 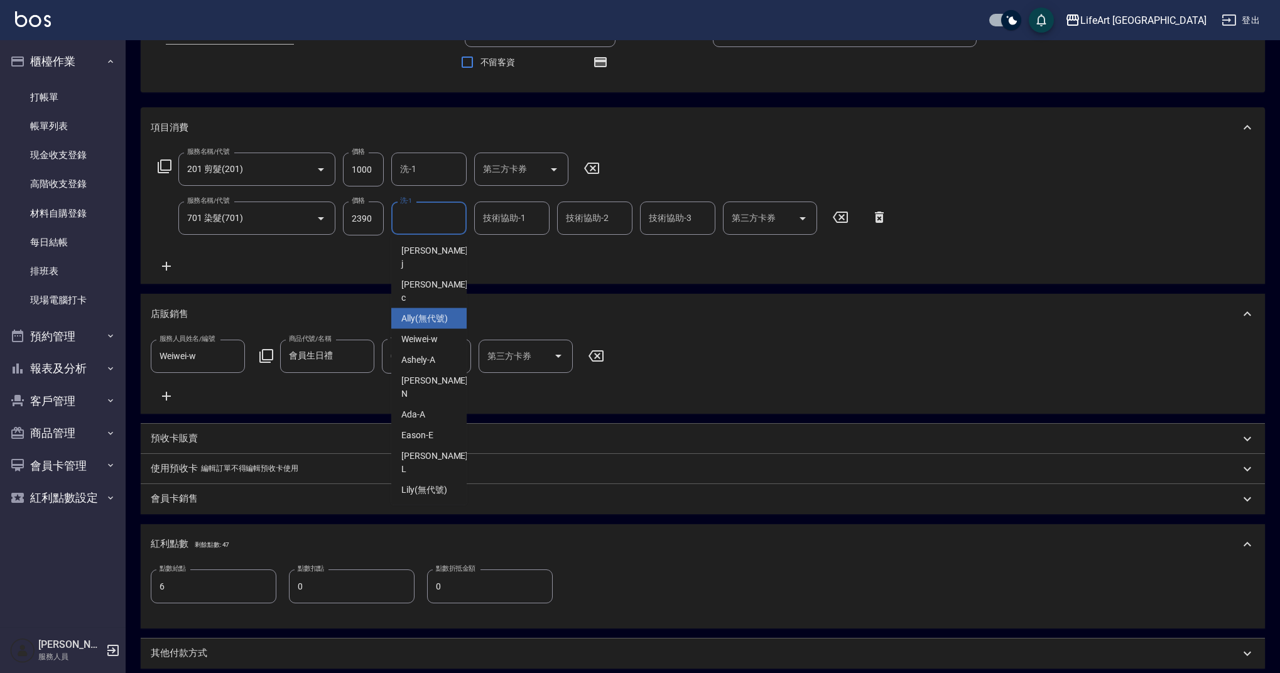 What do you see at coordinates (179, 653) in the screenshot?
I see `p: 其他付款方式` at bounding box center [179, 653].